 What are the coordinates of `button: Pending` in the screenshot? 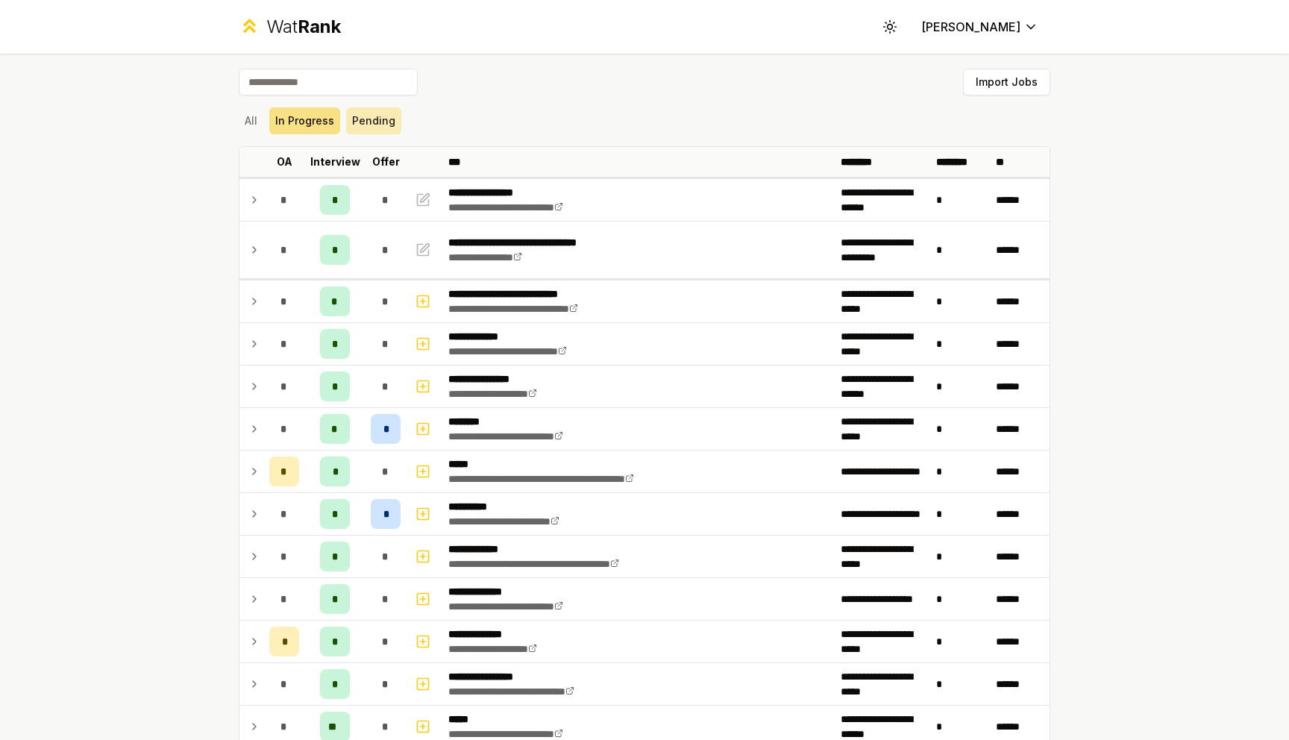 It's located at (374, 121).